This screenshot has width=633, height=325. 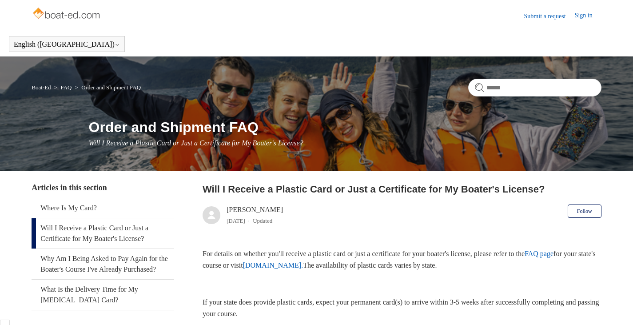 What do you see at coordinates (585, 211) in the screenshot?
I see `button: Follow Article` at bounding box center [585, 211].